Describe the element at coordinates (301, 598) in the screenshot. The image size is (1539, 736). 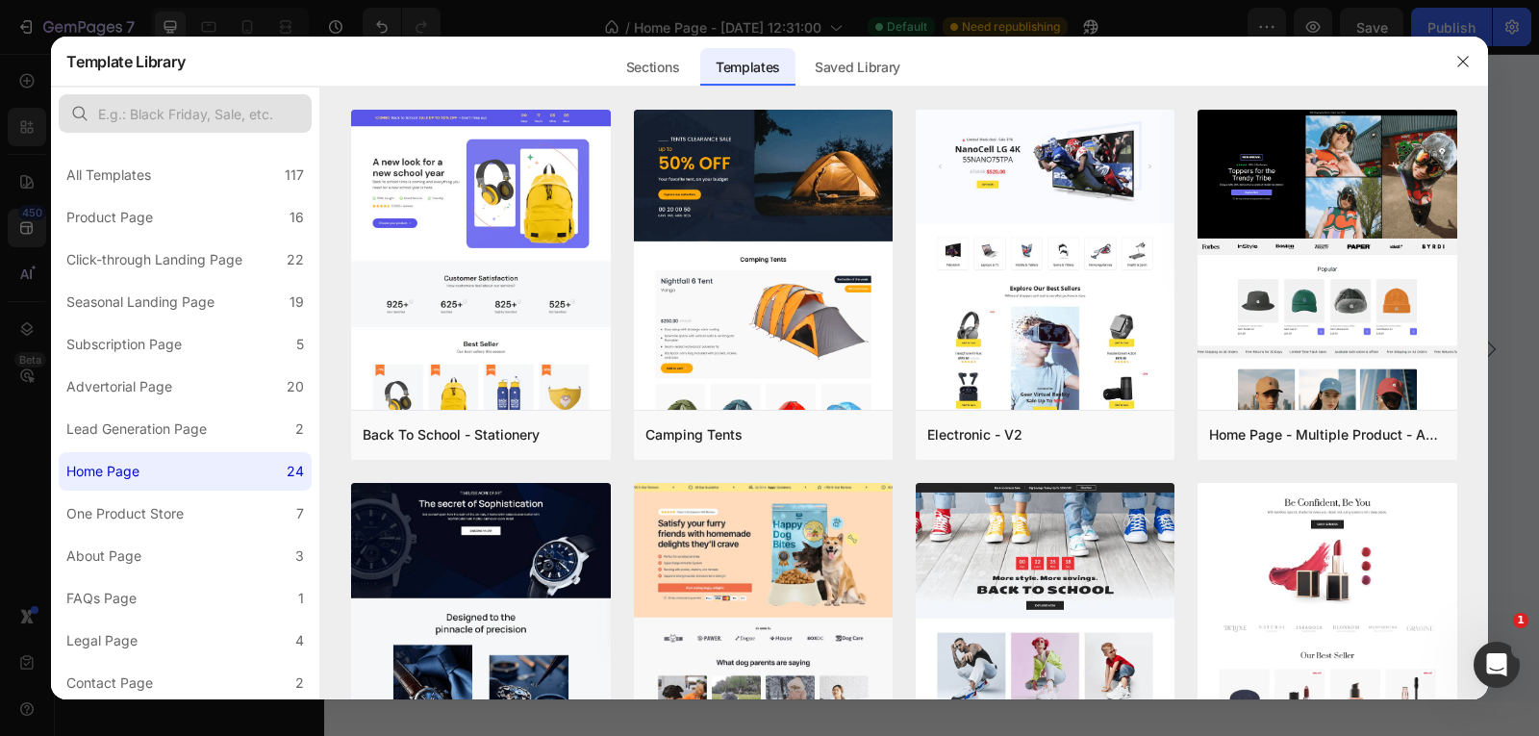
I see `div: 1` at that location.